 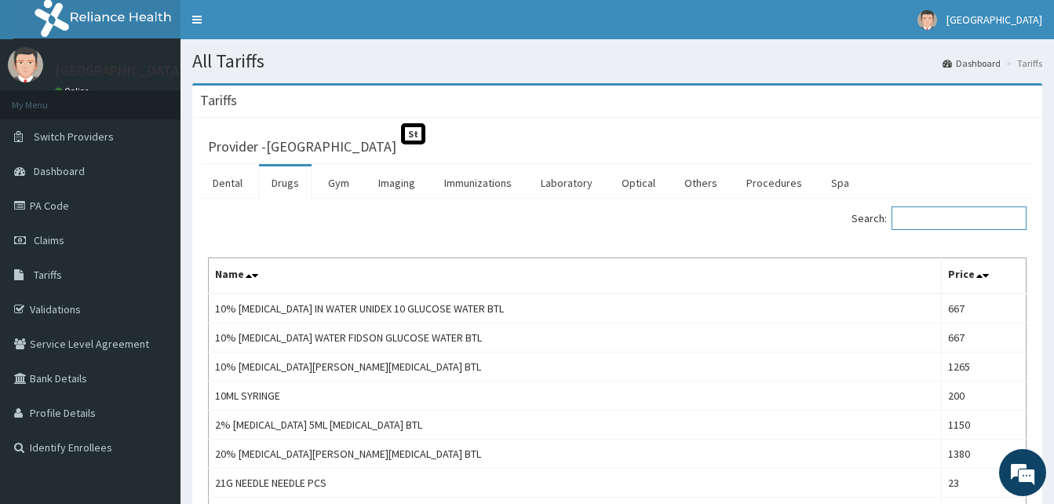 What do you see at coordinates (173, 98) in the screenshot?
I see `div: Chat with us now` at bounding box center [173, 98].